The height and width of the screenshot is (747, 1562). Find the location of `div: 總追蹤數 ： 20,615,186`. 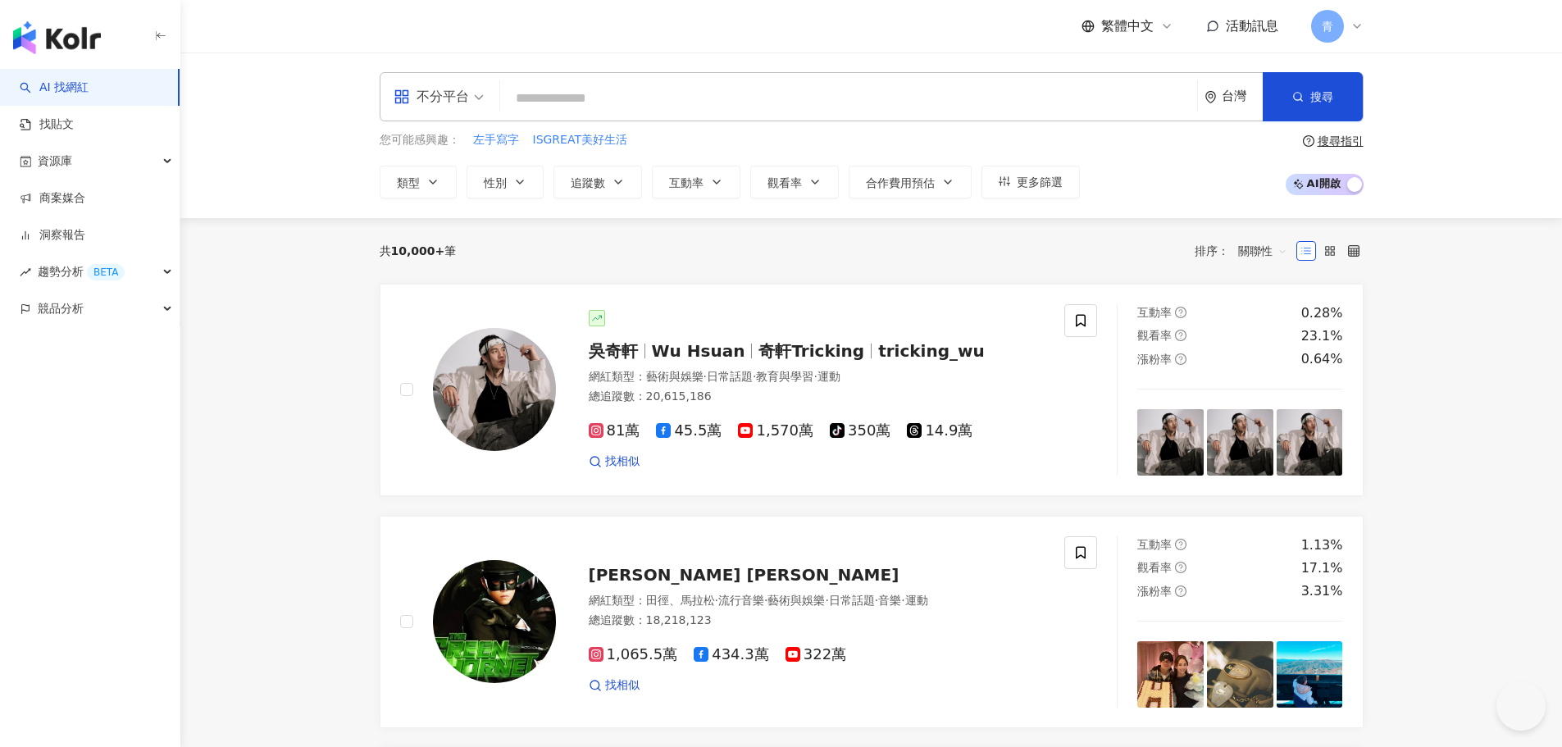

div: 總追蹤數 ： 20,615,186 is located at coordinates (816, 397).